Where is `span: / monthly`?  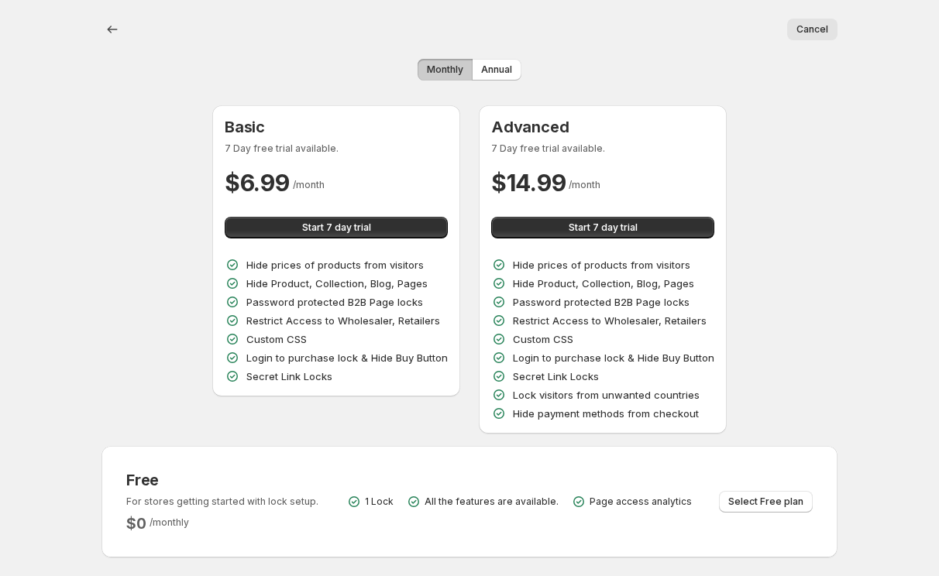 span: / monthly is located at coordinates (169, 522).